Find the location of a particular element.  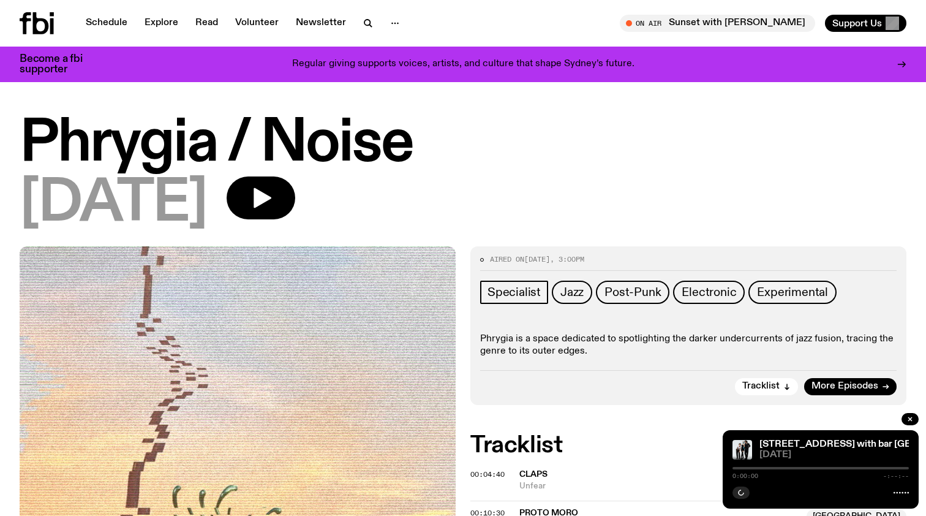

span: Jazz is located at coordinates (572, 292).